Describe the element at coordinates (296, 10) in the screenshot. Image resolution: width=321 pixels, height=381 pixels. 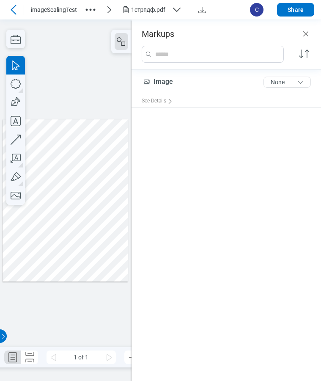
I see `button: Share` at that location.